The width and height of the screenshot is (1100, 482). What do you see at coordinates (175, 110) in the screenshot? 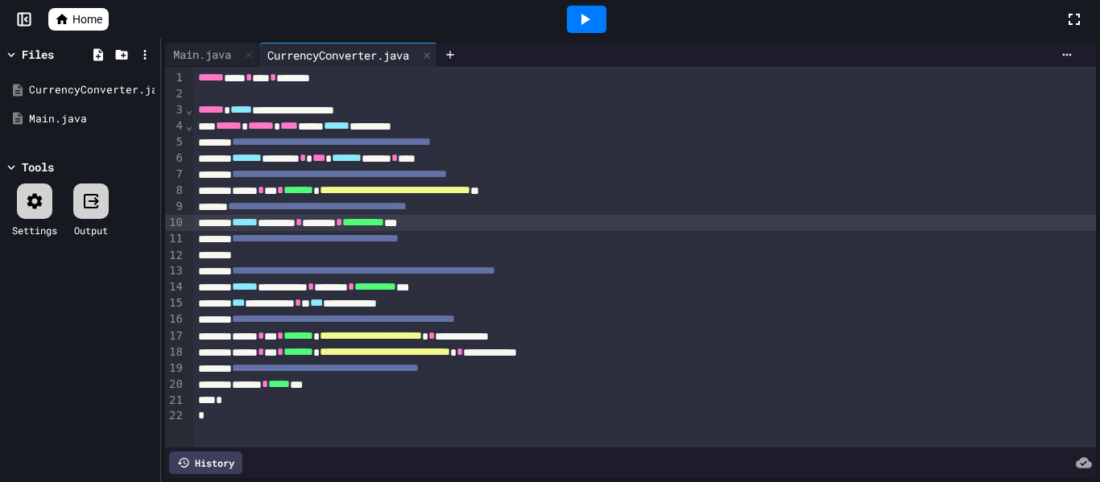
I see `div: 3` at bounding box center [175, 110].